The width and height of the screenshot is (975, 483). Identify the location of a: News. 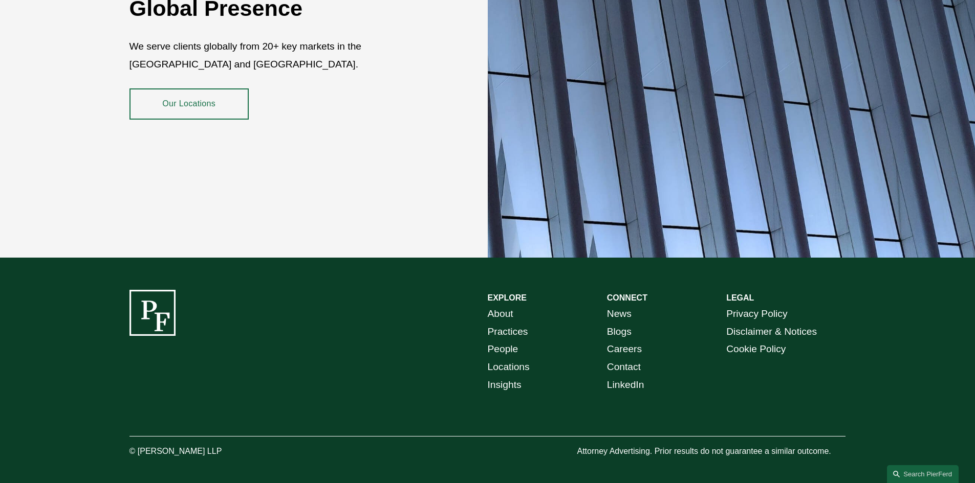
(619, 314).